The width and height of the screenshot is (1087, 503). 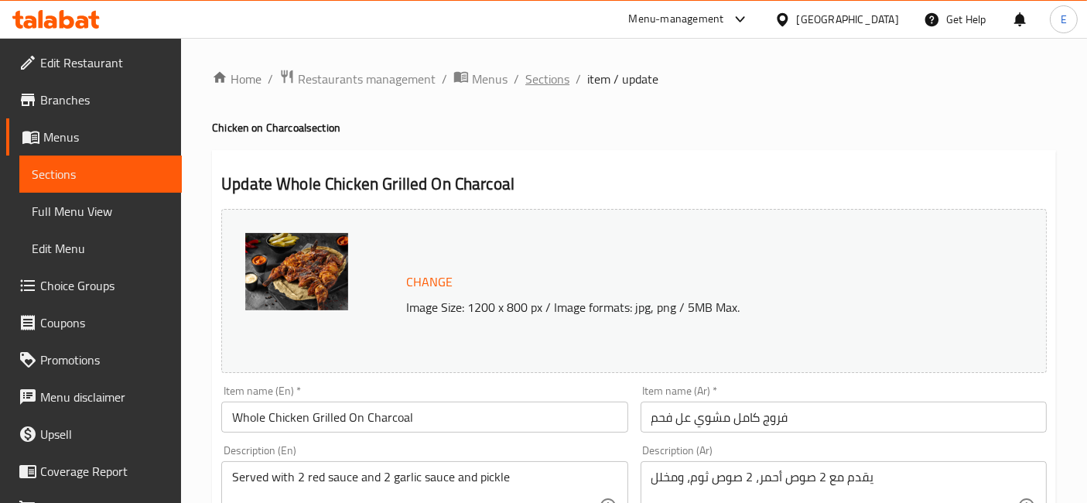 I want to click on a: Edit Menu, so click(x=101, y=248).